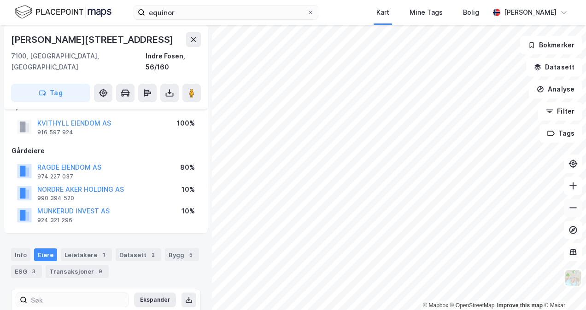  Describe the element at coordinates (435, 306) in the screenshot. I see `a: Mapbox` at that location.